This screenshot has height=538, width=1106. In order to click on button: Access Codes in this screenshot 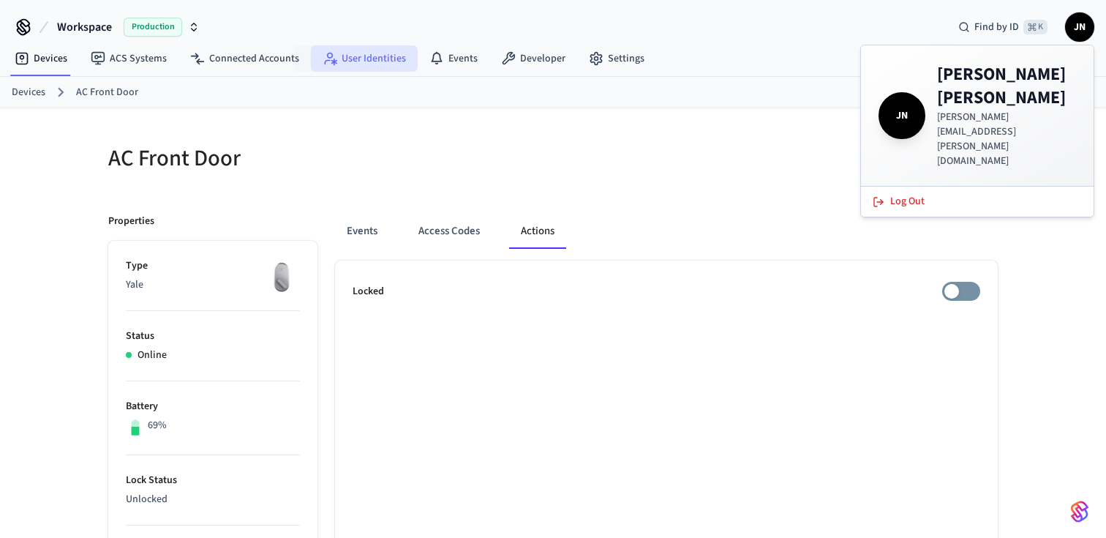, I will do `click(449, 231)`.